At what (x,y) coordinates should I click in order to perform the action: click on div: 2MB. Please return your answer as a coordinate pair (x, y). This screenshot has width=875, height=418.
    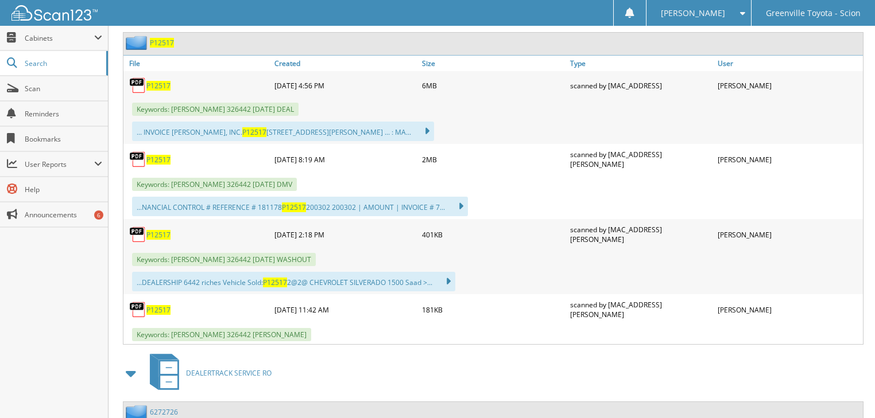
    Looking at the image, I should click on (493, 160).